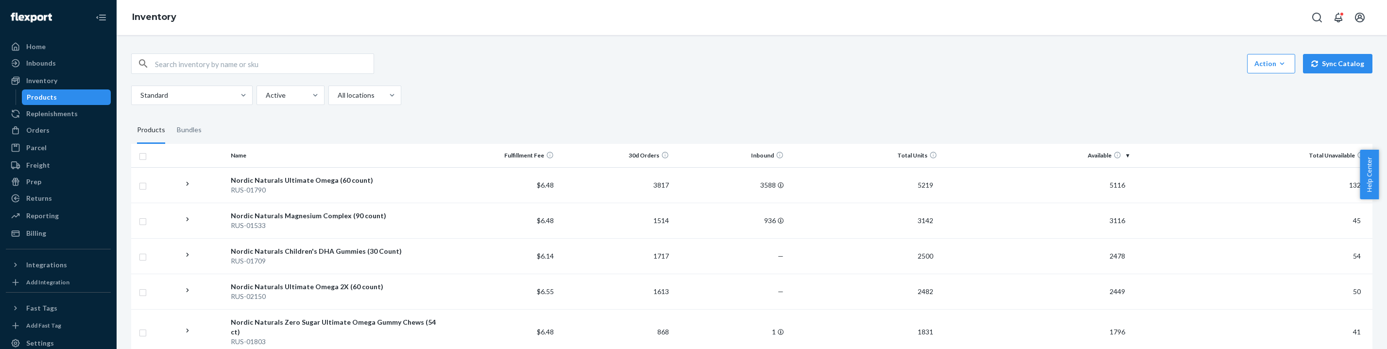 Image resolution: width=1387 pixels, height=349 pixels. I want to click on th: Total Unavailable, so click(1252, 155).